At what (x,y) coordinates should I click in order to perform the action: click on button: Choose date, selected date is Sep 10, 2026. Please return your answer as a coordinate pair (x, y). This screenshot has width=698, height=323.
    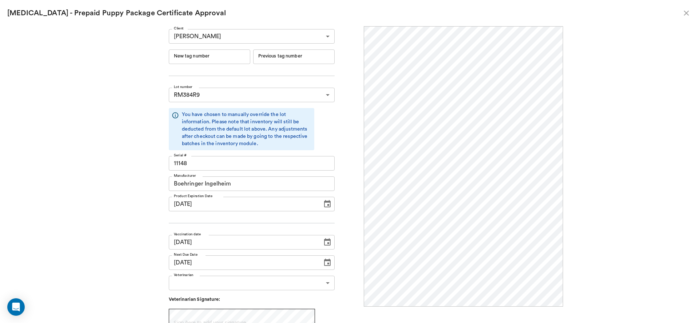
    Looking at the image, I should click on (327, 263).